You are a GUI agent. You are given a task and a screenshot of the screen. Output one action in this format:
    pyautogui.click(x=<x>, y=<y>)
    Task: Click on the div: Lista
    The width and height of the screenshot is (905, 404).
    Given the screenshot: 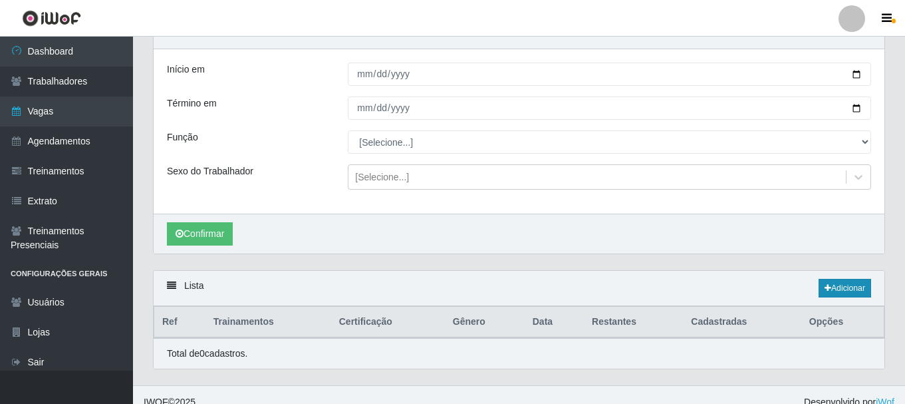 What is the action you would take?
    pyautogui.click(x=519, y=288)
    